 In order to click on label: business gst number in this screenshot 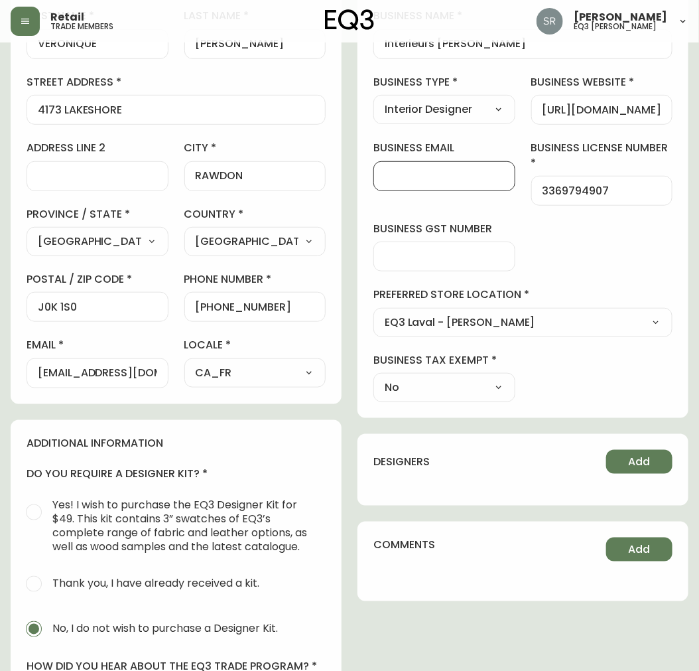, I will do `click(444, 229)`.